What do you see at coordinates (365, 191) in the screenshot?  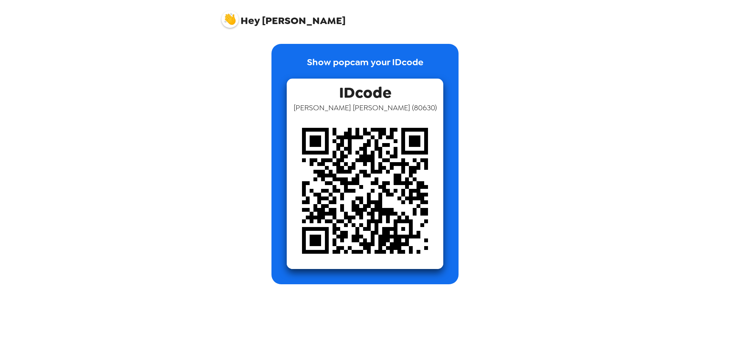 I see `img: qr code` at bounding box center [365, 191].